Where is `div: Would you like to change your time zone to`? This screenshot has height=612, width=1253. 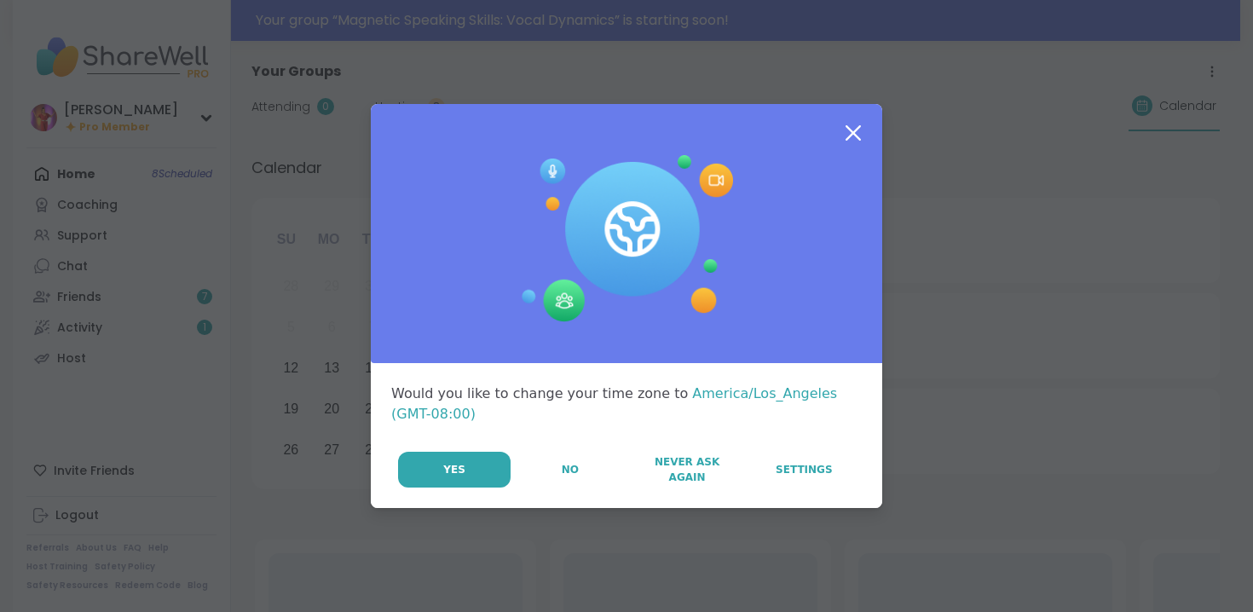
div: Would you like to change your time zone to is located at coordinates (626, 404).